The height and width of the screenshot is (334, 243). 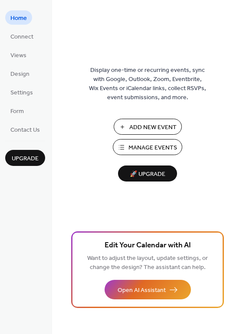 What do you see at coordinates (20, 74) in the screenshot?
I see `span: Design` at bounding box center [20, 74].